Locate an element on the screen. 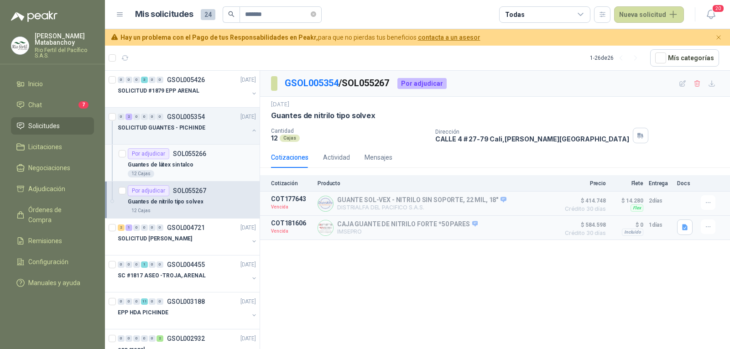  a: Adjudicación is located at coordinates (52, 189).